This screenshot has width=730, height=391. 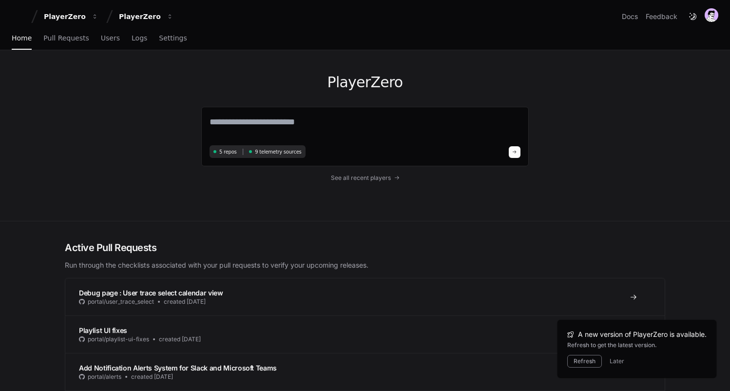 I want to click on h2: Active Pull Requests, so click(x=365, y=247).